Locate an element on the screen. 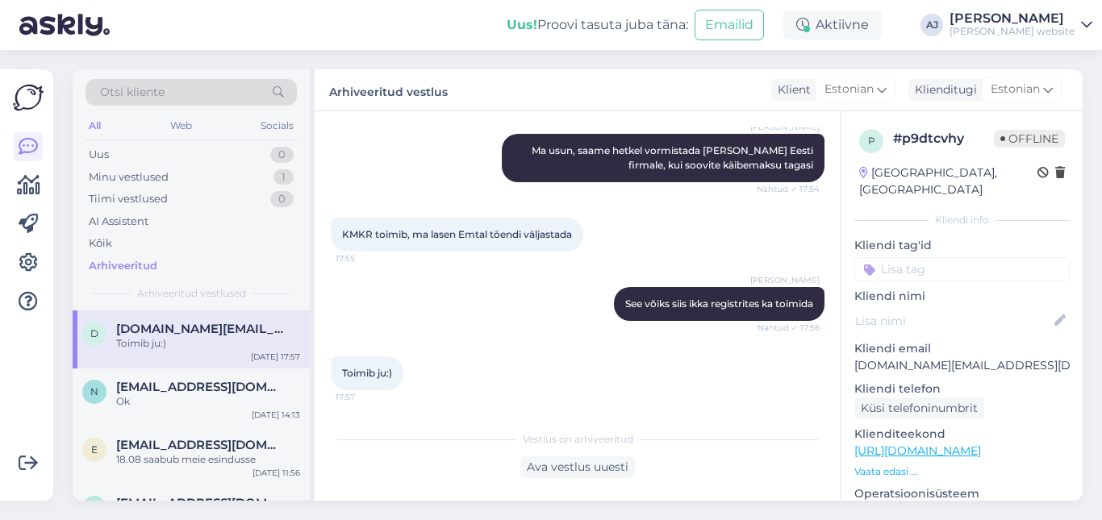  span: Nähtud ✓ 17:54 is located at coordinates (788, 189).